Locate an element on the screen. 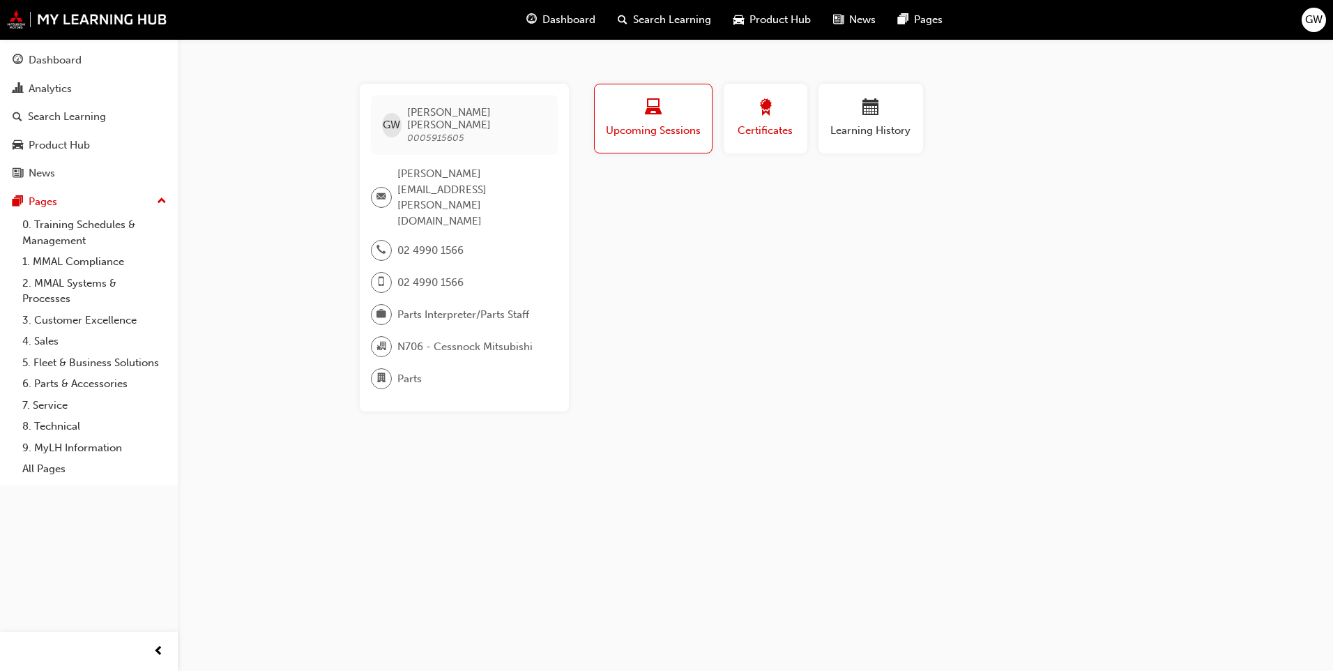 The image size is (1333, 671). a: news-iconNews is located at coordinates (854, 20).